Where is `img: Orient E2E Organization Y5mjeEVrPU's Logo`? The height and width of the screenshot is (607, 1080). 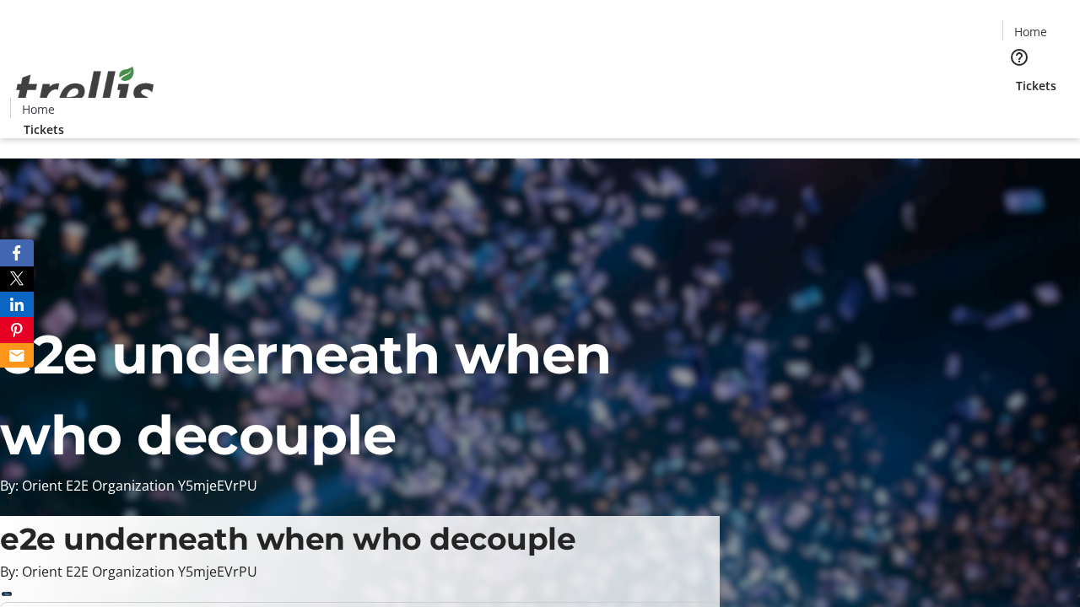
img: Orient E2E Organization Y5mjeEVrPU's Logo is located at coordinates (85, 90).